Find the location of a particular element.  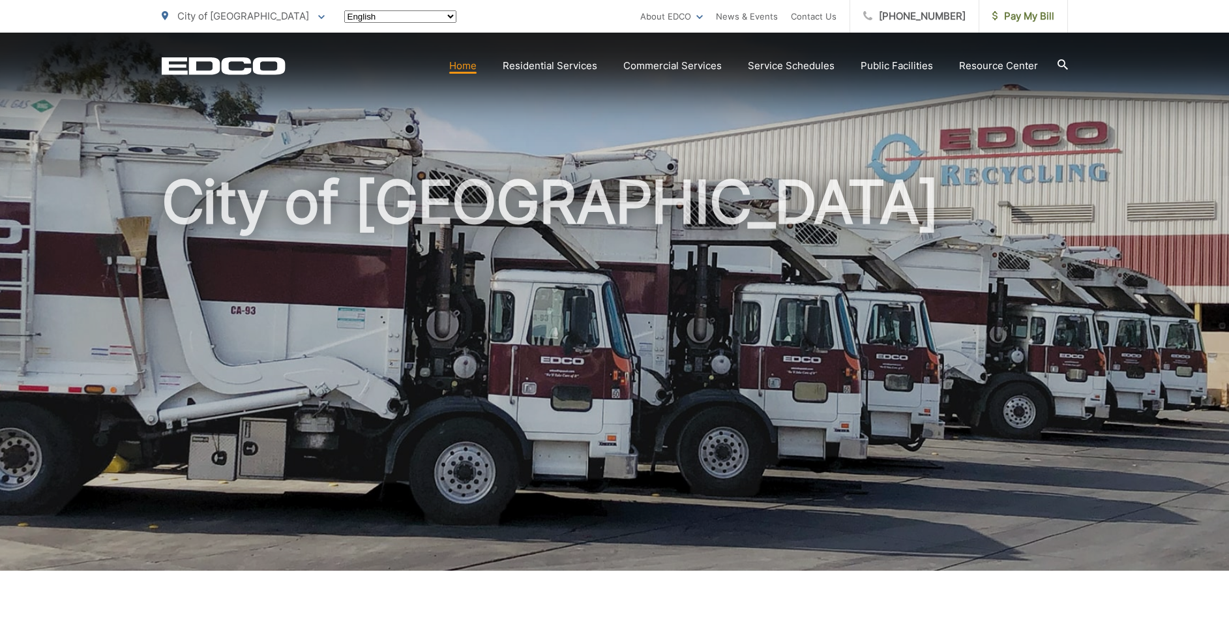

a: Public Facilities is located at coordinates (896, 66).